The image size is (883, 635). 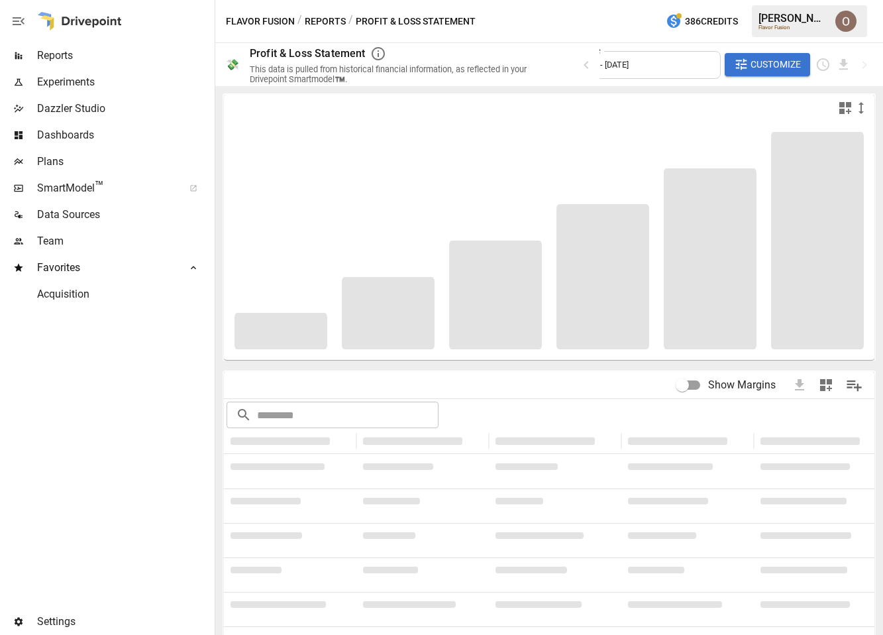 I want to click on span: Dazzler Studio, so click(x=125, y=109).